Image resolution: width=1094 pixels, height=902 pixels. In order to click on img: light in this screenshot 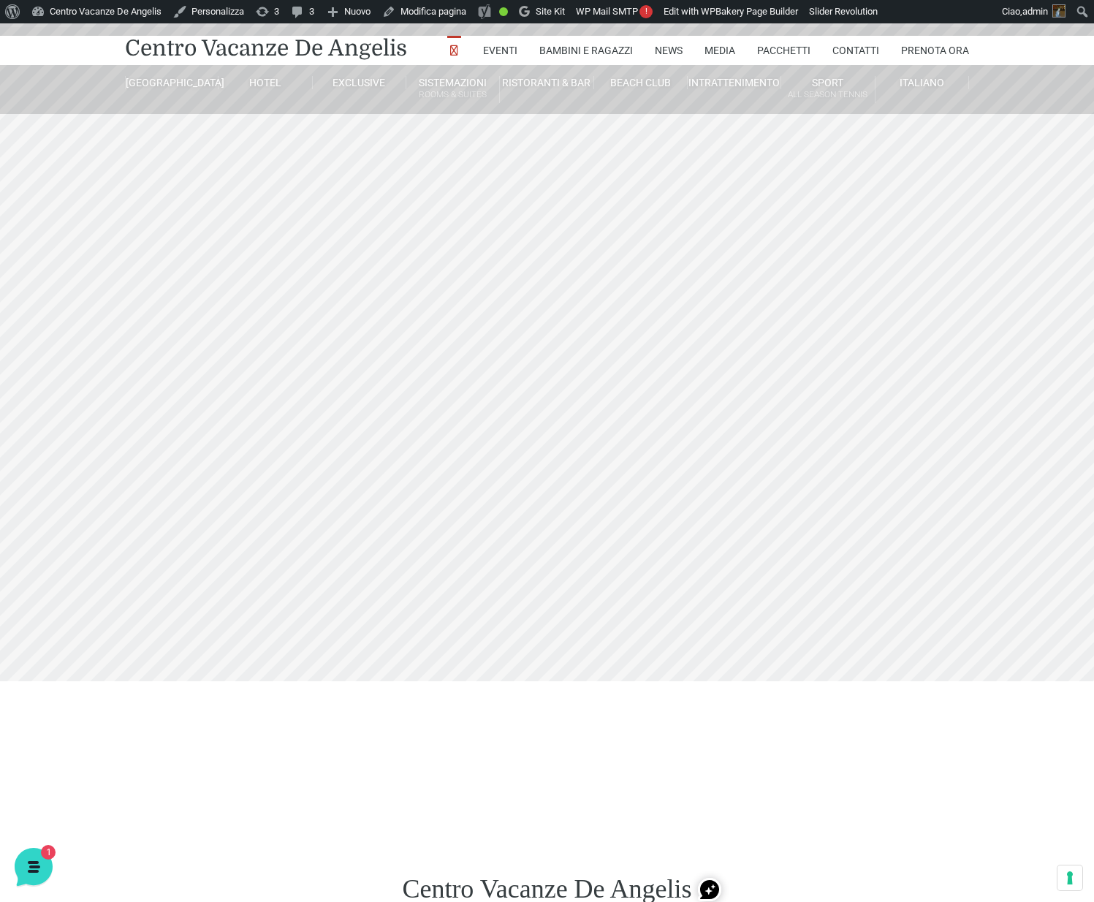, I will do `click(38, 180)`.